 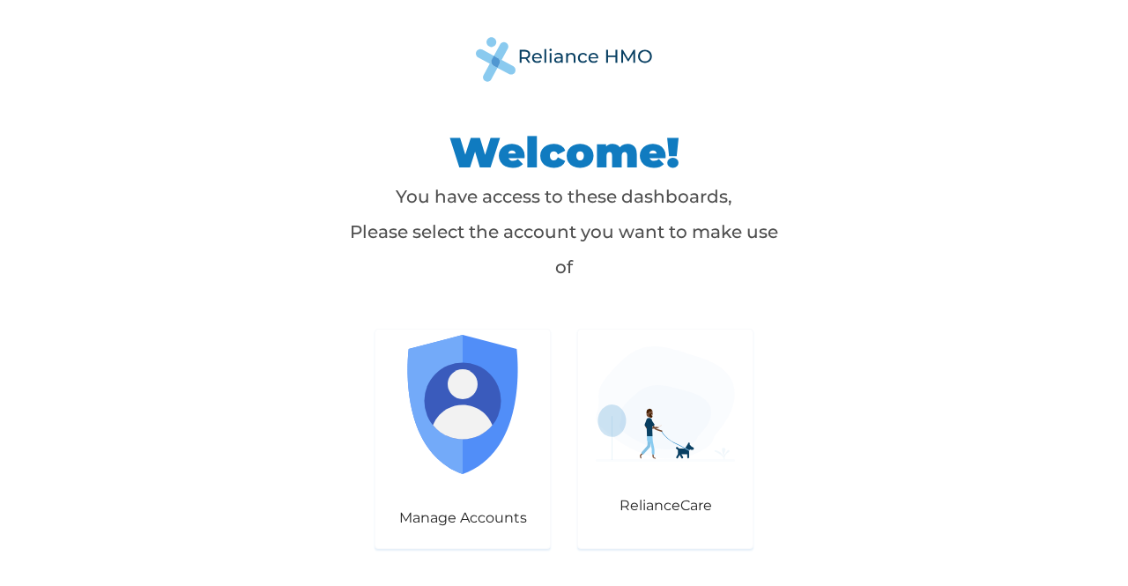 I want to click on img: enrollee, so click(x=666, y=404).